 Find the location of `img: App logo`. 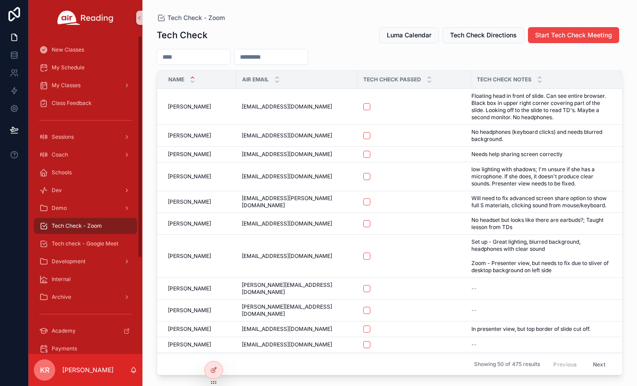

img: App logo is located at coordinates (85, 18).